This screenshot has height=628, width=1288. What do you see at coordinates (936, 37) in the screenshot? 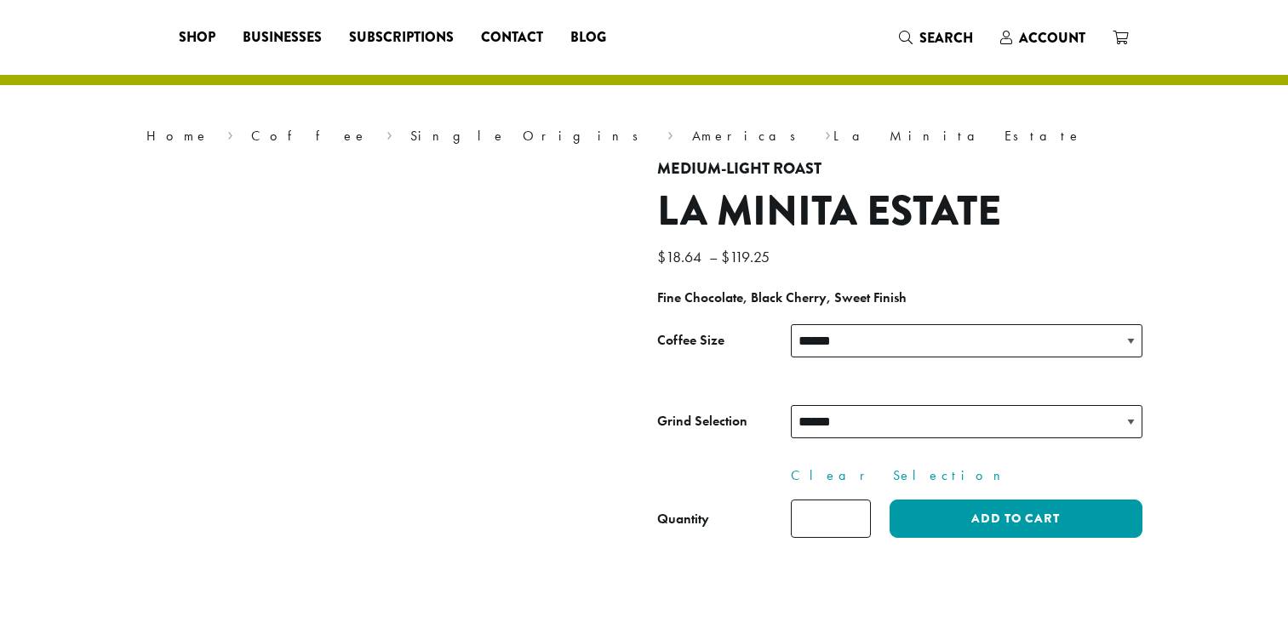
I see `a: Search` at bounding box center [936, 37].